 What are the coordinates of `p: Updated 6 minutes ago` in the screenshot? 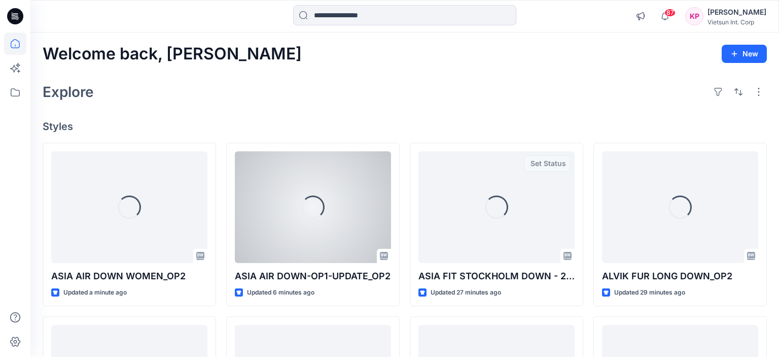 It's located at (281, 292).